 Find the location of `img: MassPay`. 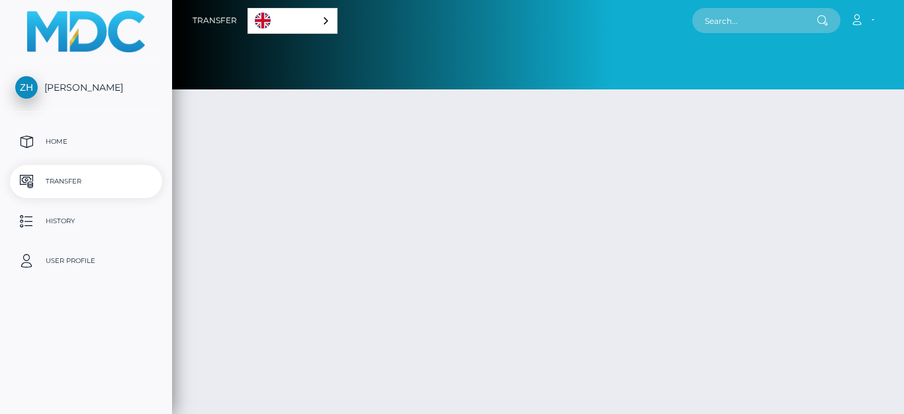

img: MassPay is located at coordinates (86, 31).